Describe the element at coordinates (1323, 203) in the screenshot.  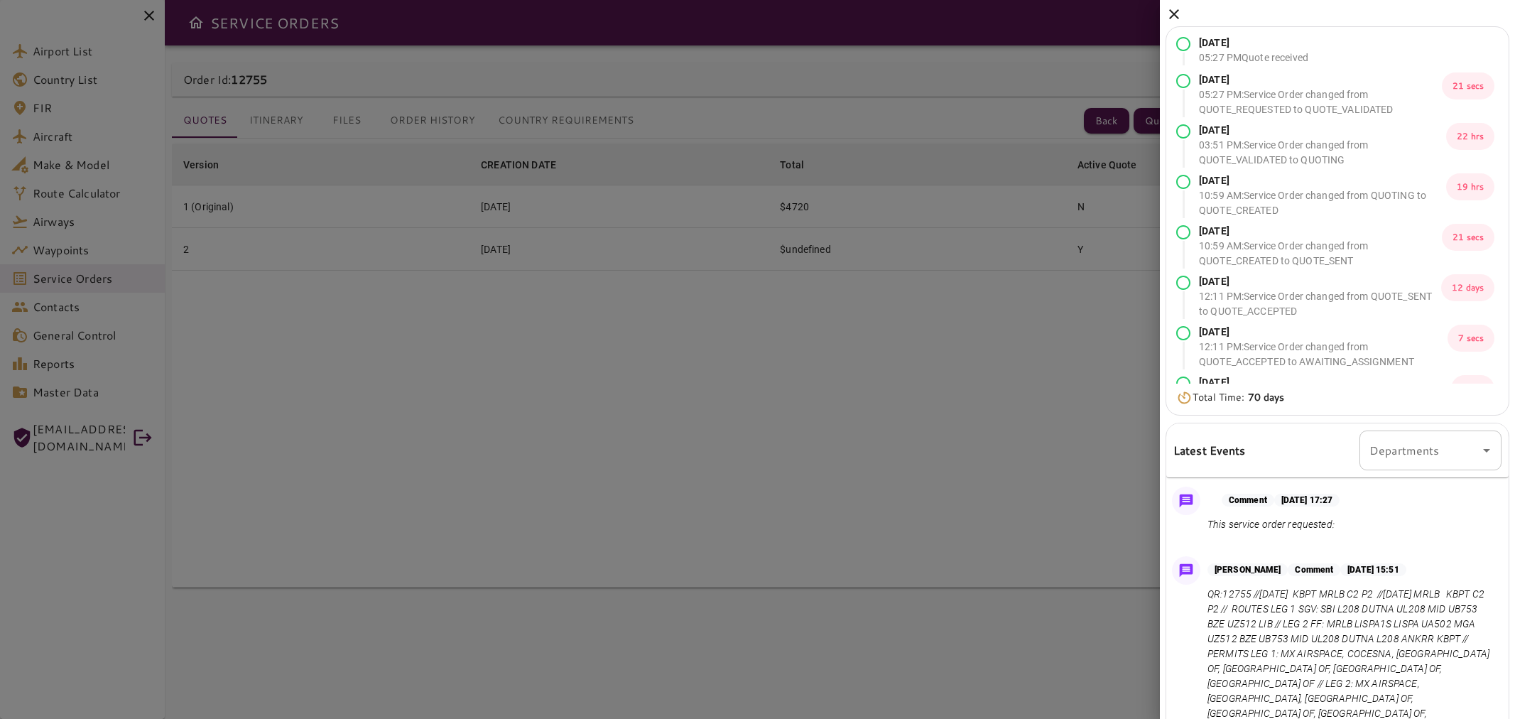
I see `p: 10:59 AM : Service Order changed from QUOTING to QUOTE_CREATED` at that location.